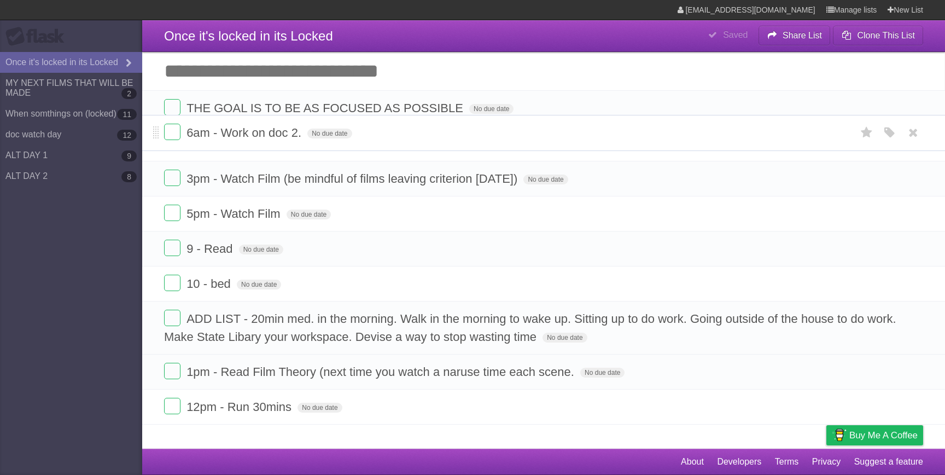 The width and height of the screenshot is (945, 475). I want to click on b: 12, so click(127, 135).